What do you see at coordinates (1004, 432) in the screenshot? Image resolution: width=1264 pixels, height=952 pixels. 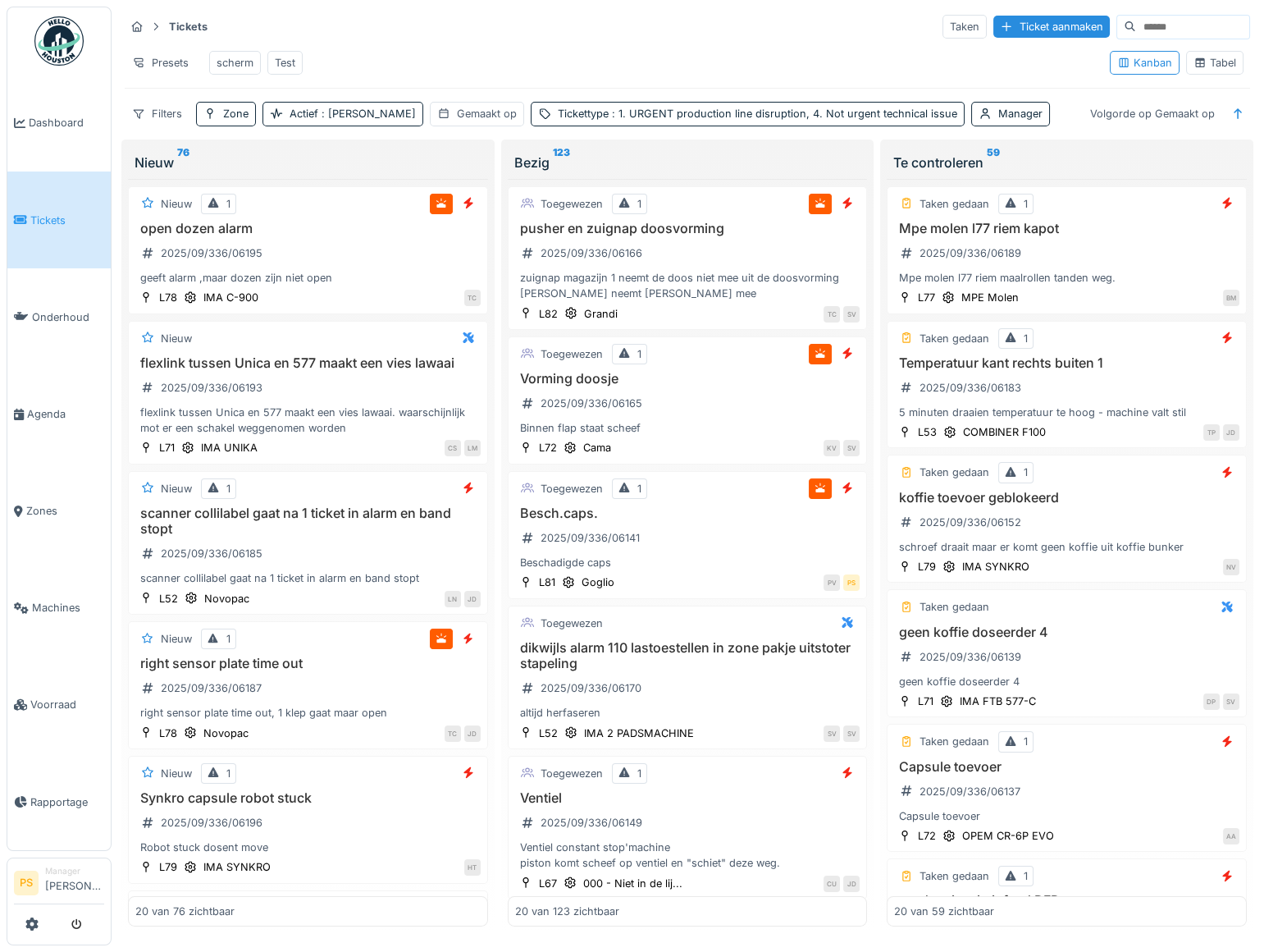 I see `div: COMBINER F100` at bounding box center [1004, 432].